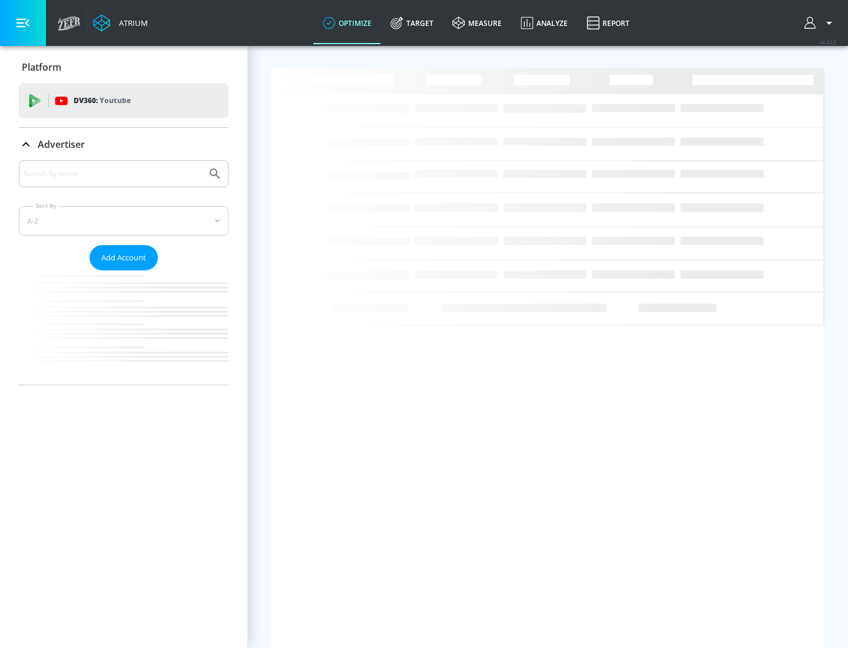 The image size is (848, 648). Describe the element at coordinates (828, 42) in the screenshot. I see `span: v 4.32.0` at that location.